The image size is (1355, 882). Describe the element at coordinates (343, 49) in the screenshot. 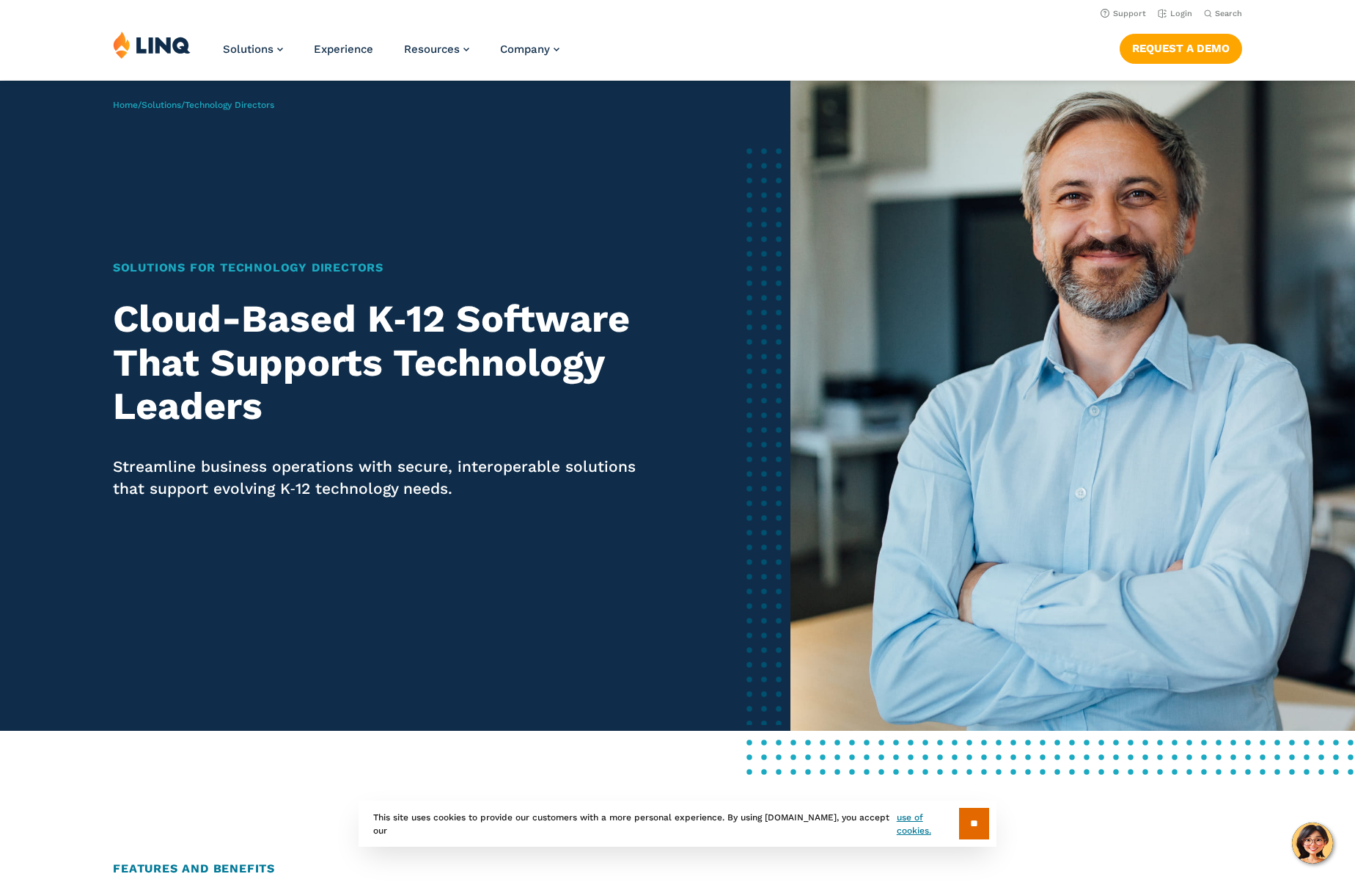

I see `a: Experience` at that location.